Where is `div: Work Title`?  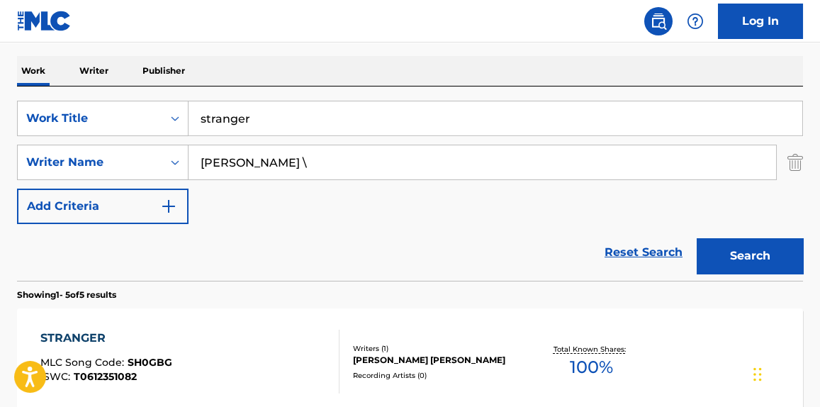 div: Work Title is located at coordinates (90, 118).